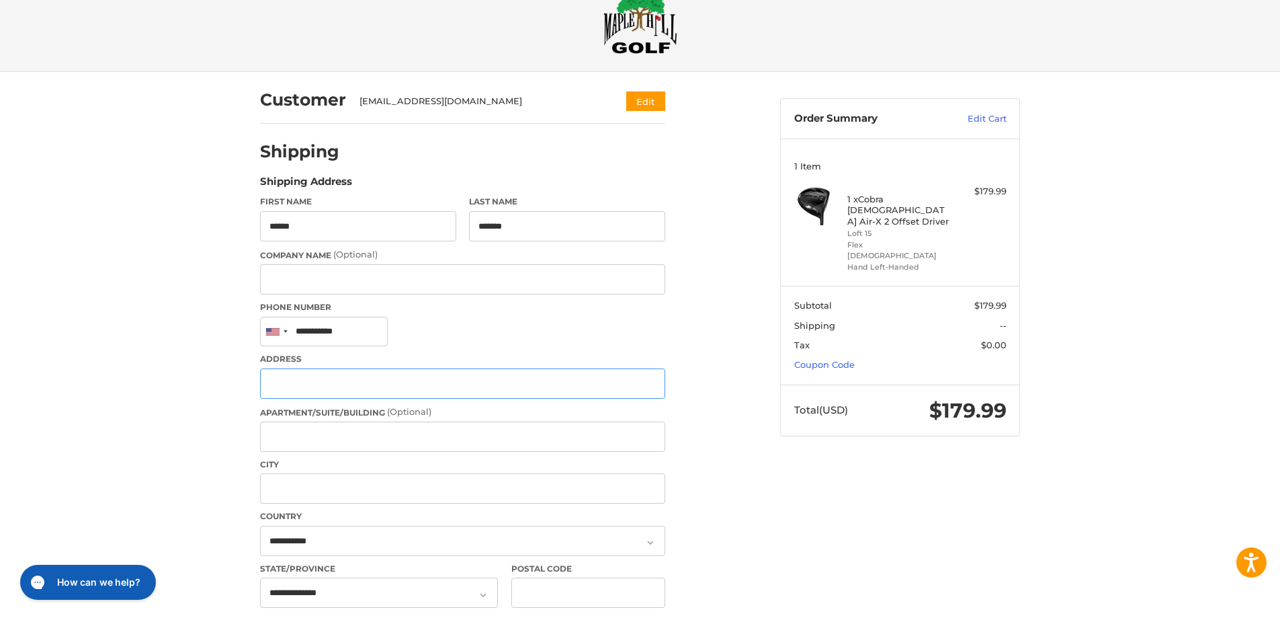 This screenshot has width=1280, height=618. Describe the element at coordinates (462, 412) in the screenshot. I see `label: Apartment/Suite/Building` at that location.